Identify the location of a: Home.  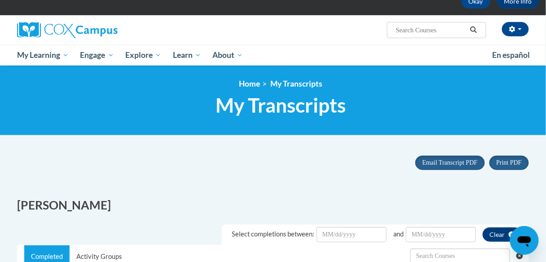
(249, 84).